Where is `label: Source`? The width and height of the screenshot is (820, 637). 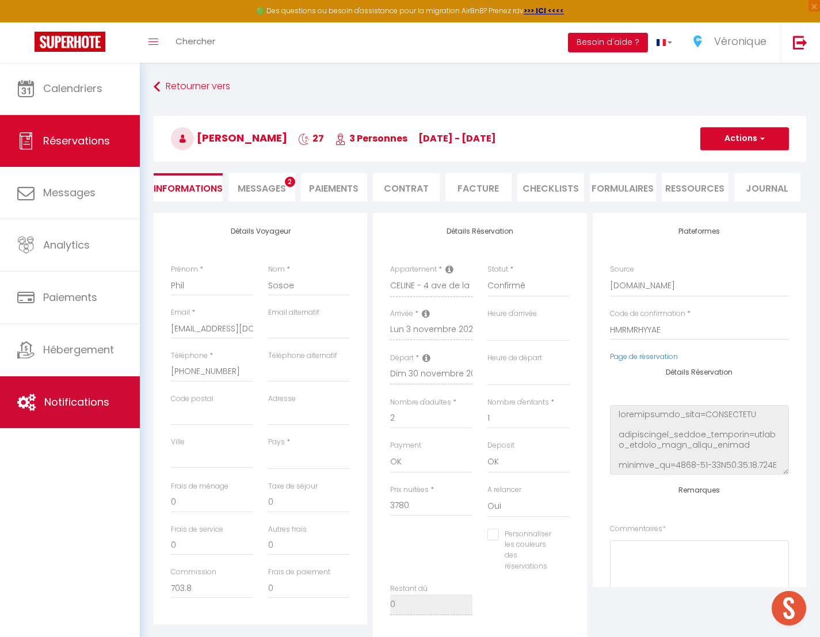 label: Source is located at coordinates (622, 269).